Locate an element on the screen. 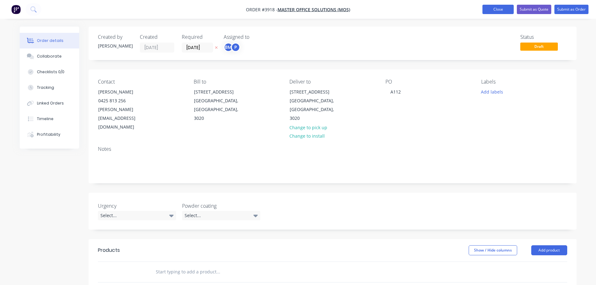 This screenshot has width=596, height=285. div: Collaborate is located at coordinates (49, 56).